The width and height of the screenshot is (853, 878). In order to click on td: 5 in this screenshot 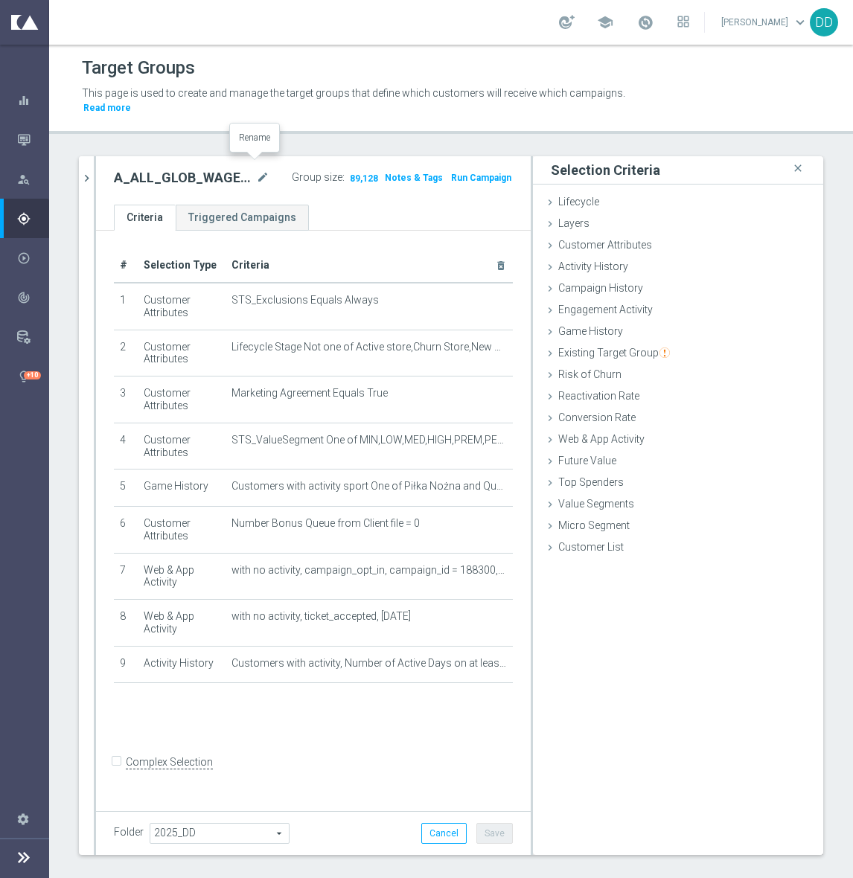, I will do `click(126, 488)`.